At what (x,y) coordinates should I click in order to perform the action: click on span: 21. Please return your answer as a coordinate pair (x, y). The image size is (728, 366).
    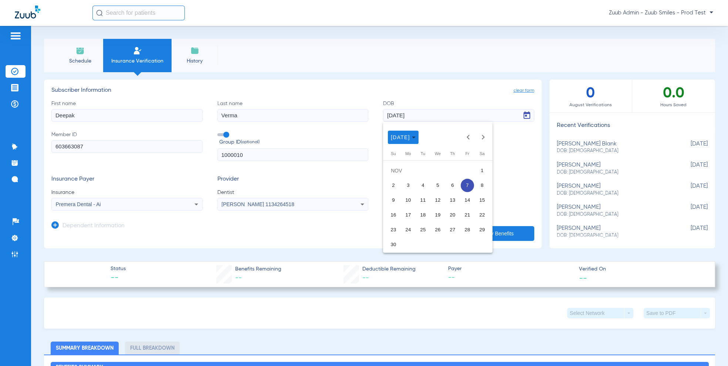
    Looking at the image, I should click on (467, 215).